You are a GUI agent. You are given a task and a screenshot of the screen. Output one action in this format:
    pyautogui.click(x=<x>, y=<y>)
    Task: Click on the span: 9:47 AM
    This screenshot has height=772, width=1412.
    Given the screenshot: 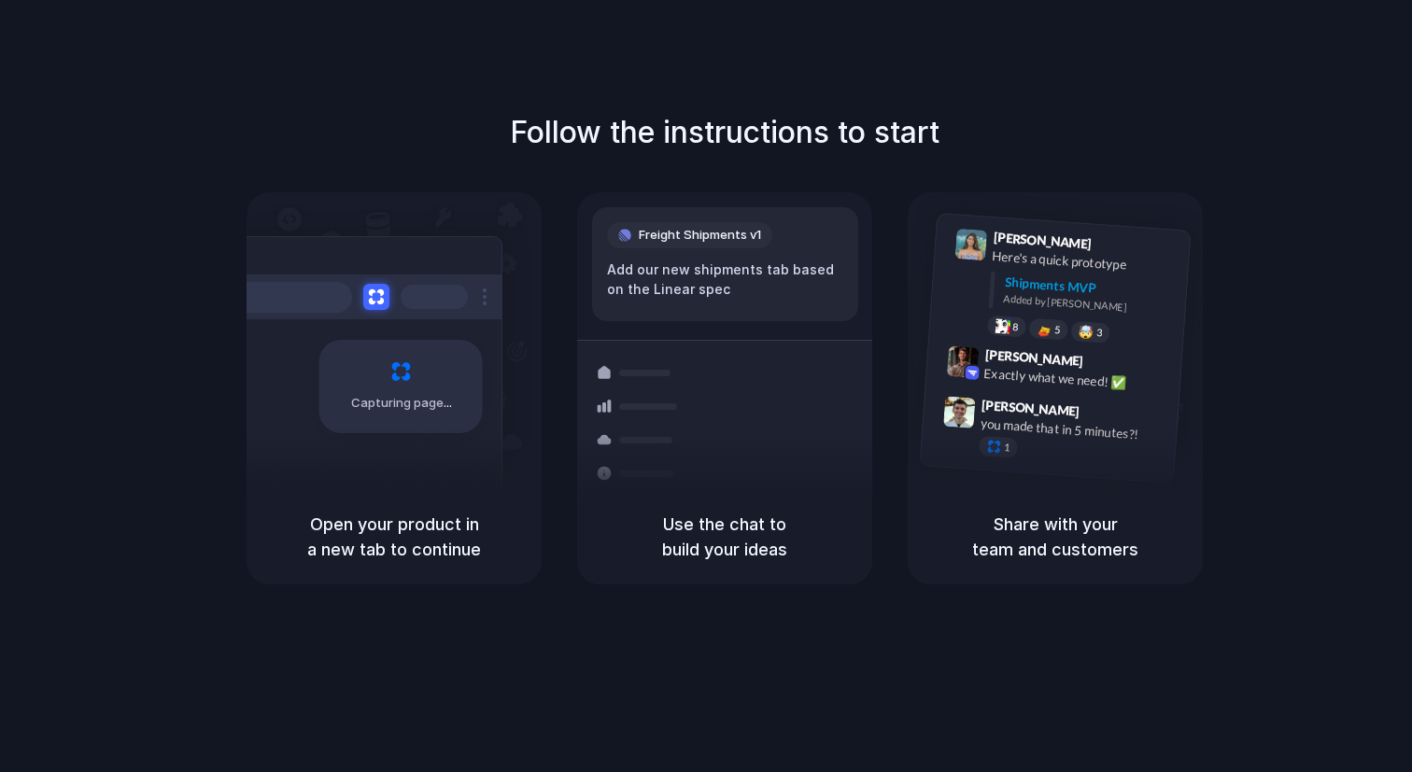 What is the action you would take?
    pyautogui.click(x=1104, y=415)
    